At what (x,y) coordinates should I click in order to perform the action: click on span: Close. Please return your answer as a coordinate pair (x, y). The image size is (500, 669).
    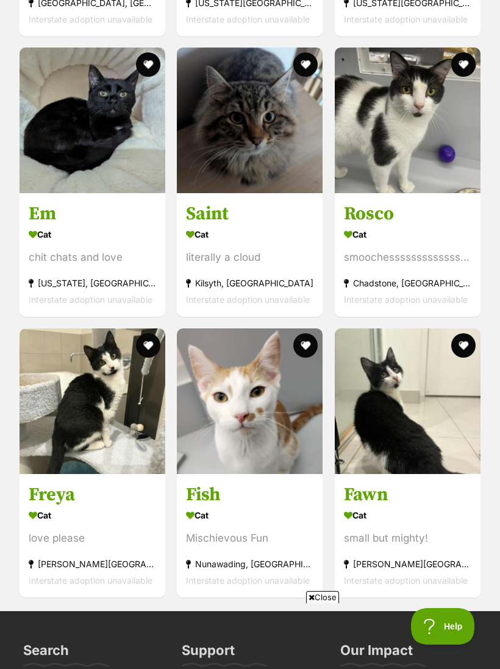
    Looking at the image, I should click on (322, 597).